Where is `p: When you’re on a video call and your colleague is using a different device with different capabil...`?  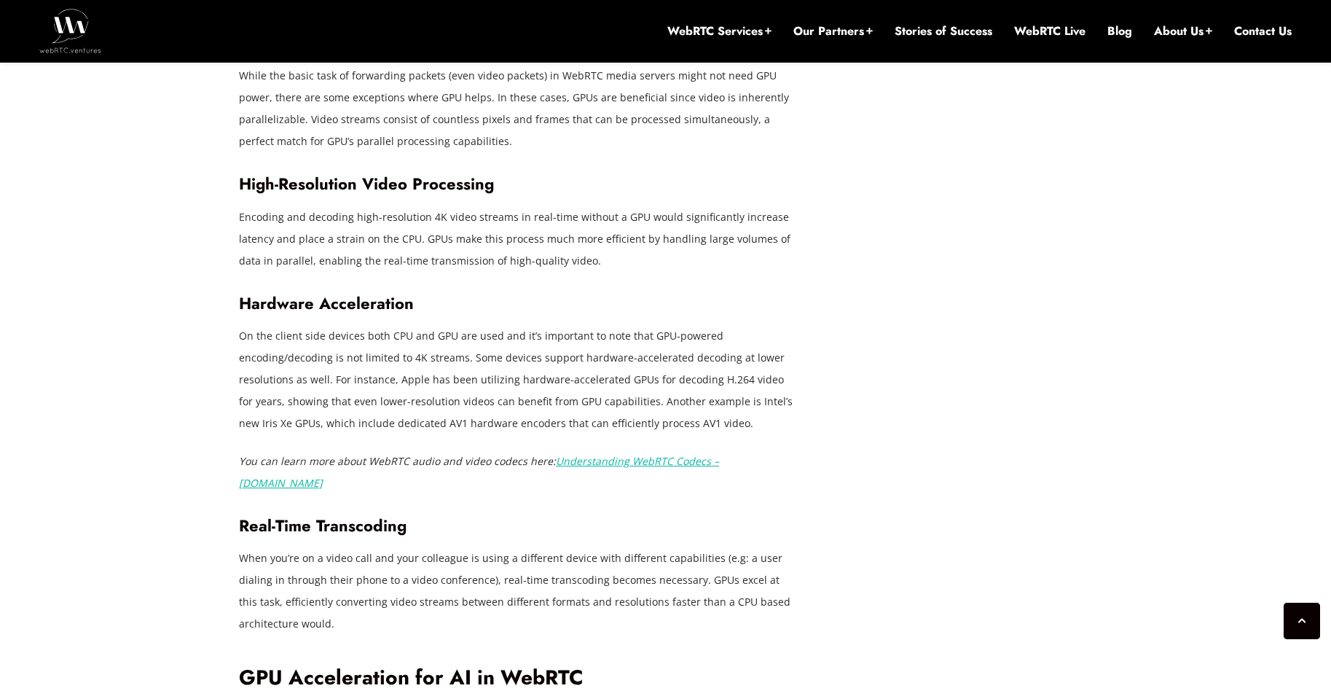
p: When you’re on a video call and your colleague is using a different device with different capabil... is located at coordinates (519, 591).